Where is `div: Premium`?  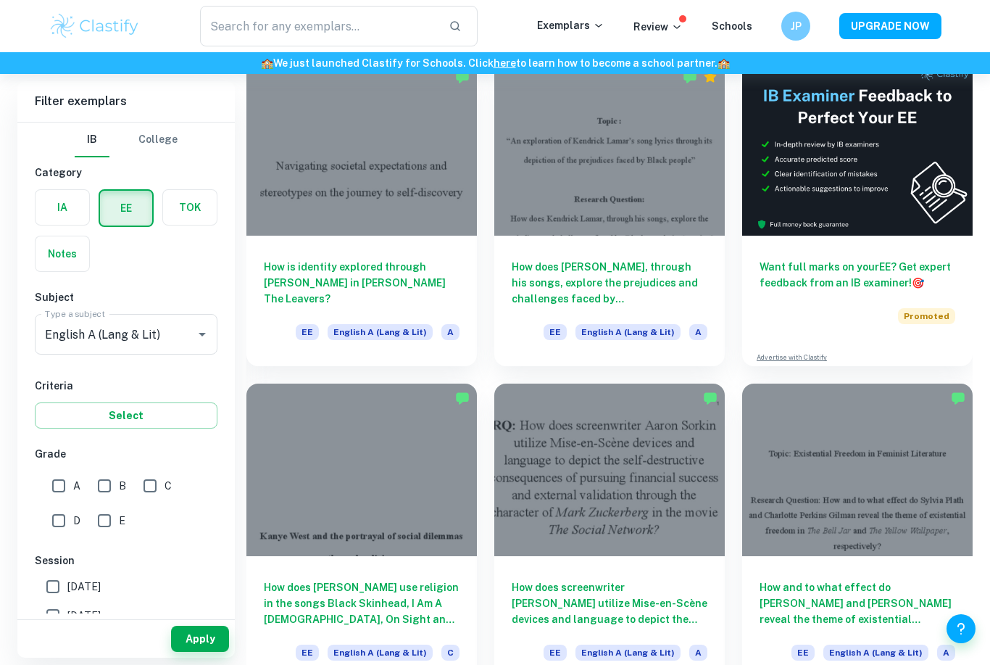 div: Premium is located at coordinates (710, 77).